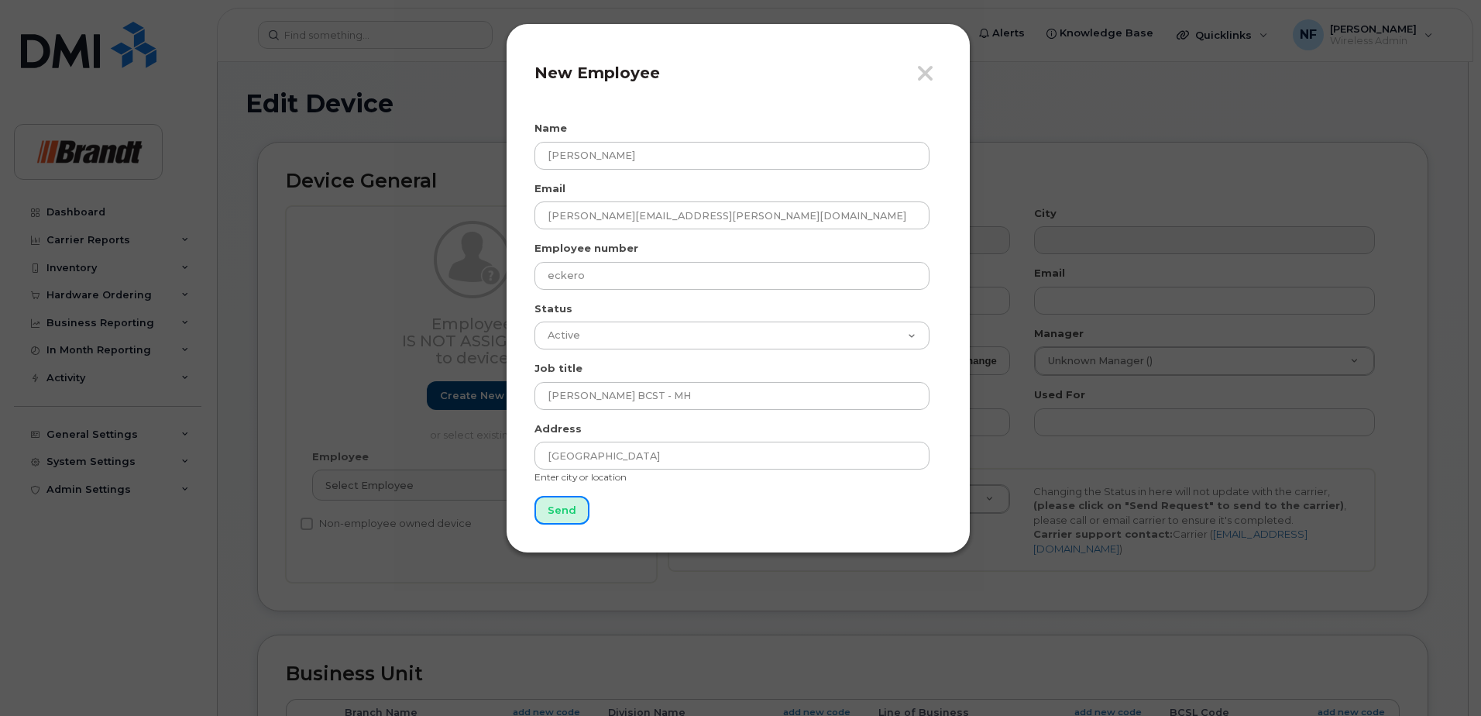 The width and height of the screenshot is (1481, 716). I want to click on input: Send, so click(562, 510).